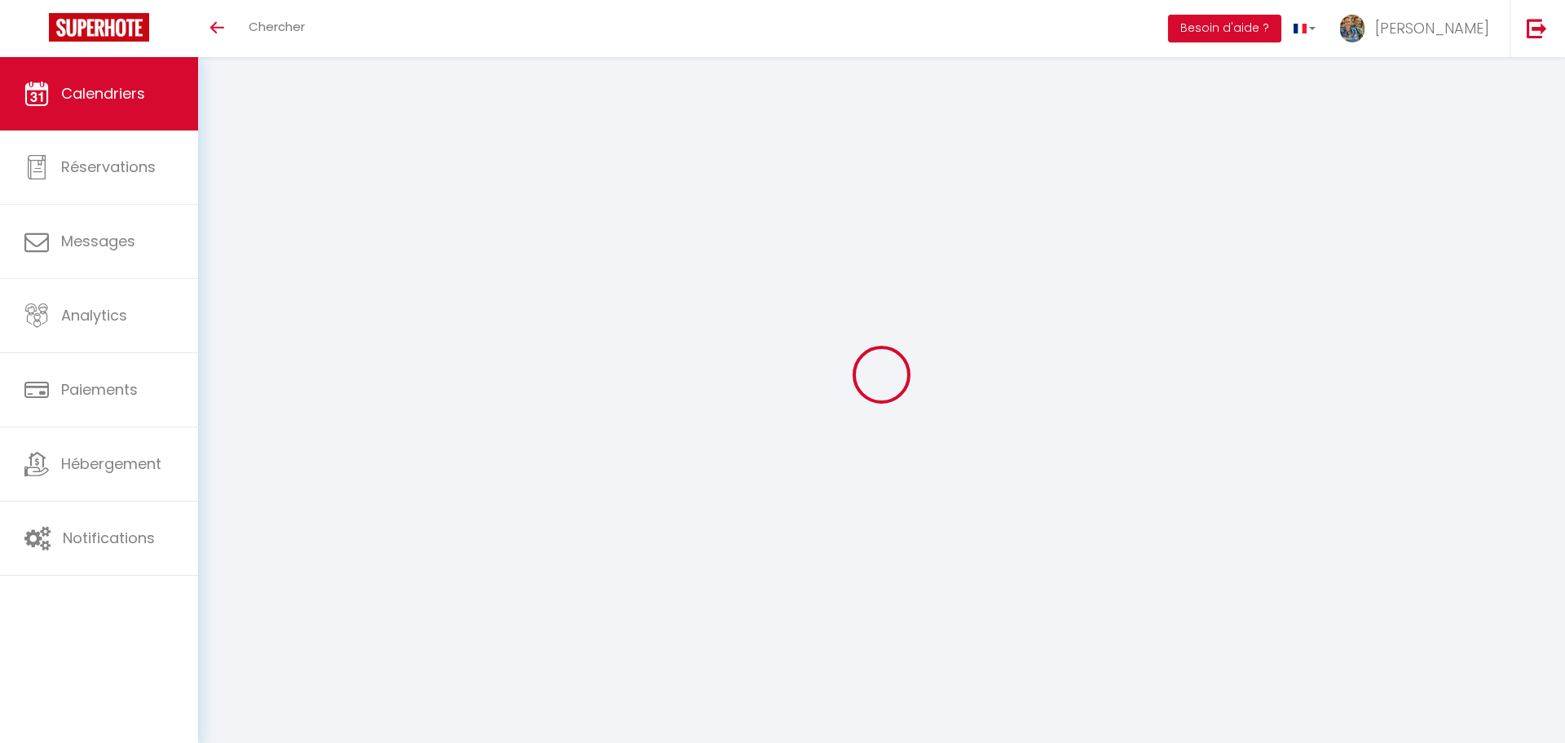 This screenshot has height=743, width=1565. I want to click on span: Réservations, so click(108, 166).